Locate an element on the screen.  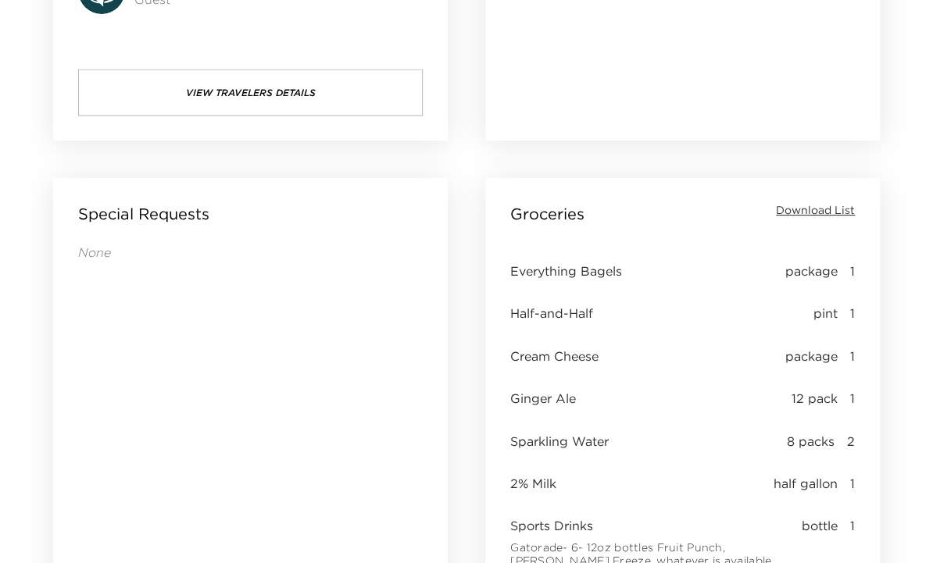
button: Download List is located at coordinates (815, 211).